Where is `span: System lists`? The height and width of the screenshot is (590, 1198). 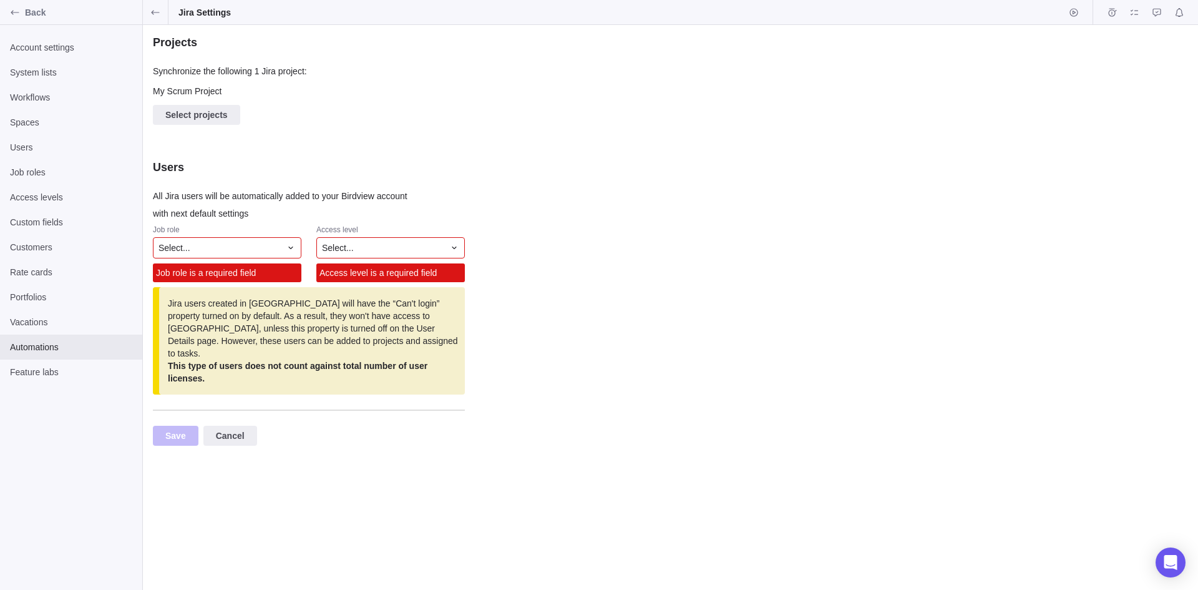
span: System lists is located at coordinates (71, 72).